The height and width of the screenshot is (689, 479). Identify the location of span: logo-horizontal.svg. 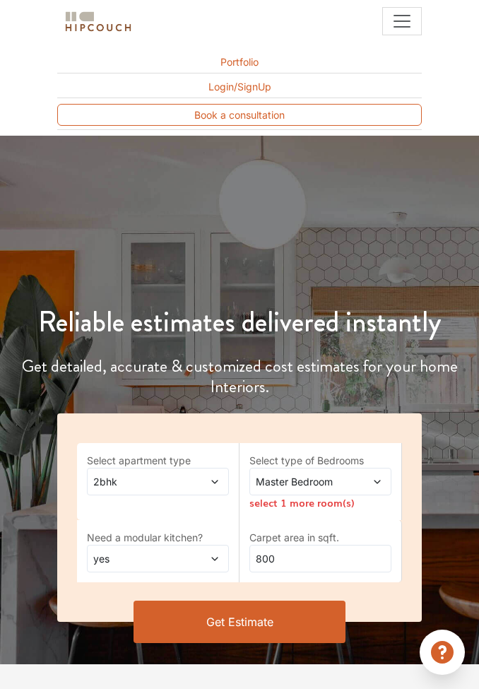
(98, 21).